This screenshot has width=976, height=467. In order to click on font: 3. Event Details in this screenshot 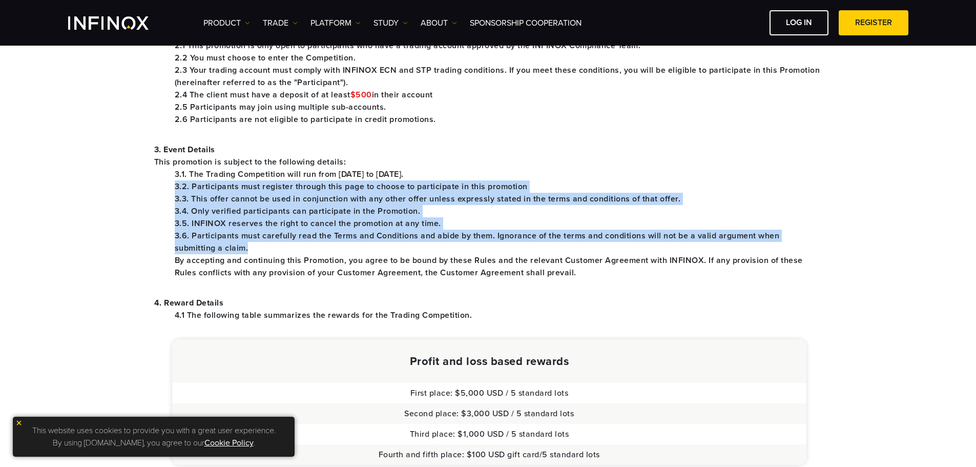, I will do `click(184, 150)`.